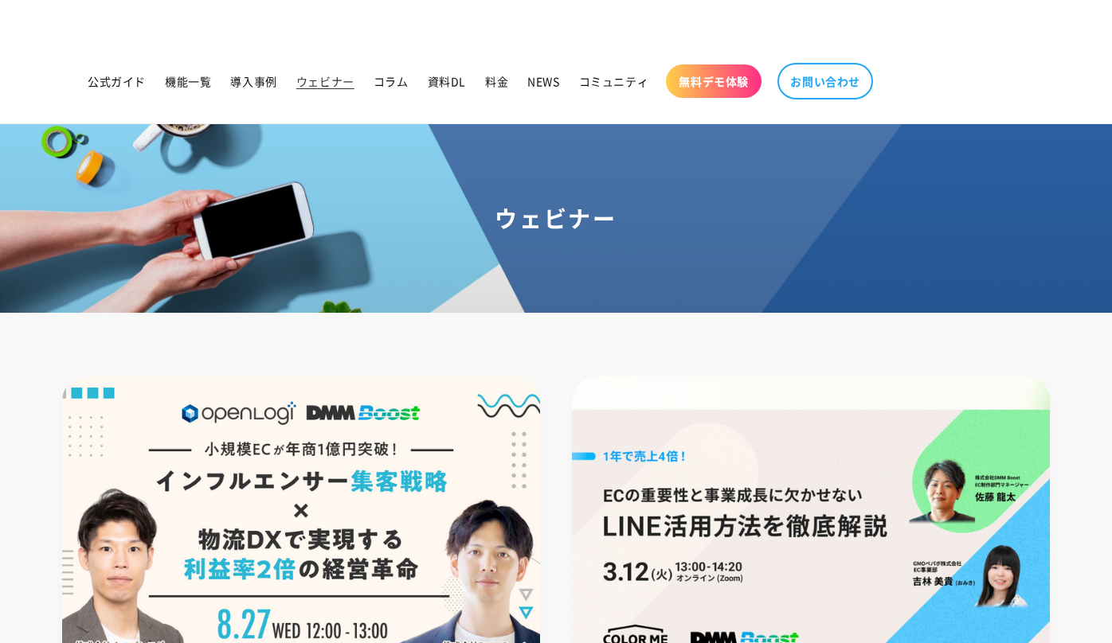  What do you see at coordinates (713, 81) in the screenshot?
I see `span: 無料デモ体験` at bounding box center [713, 81].